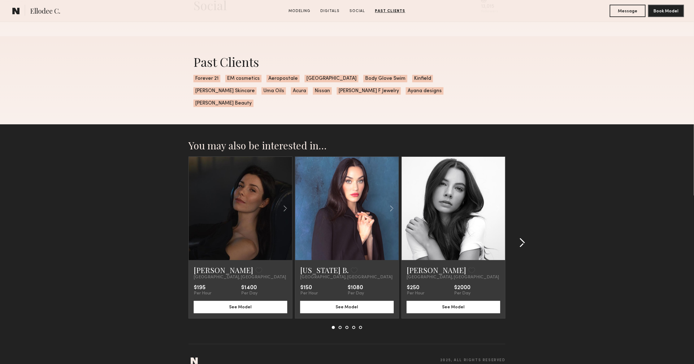 The height and width of the screenshot is (364, 694). Describe the element at coordinates (249, 288) in the screenshot. I see `div: $1400` at that location.